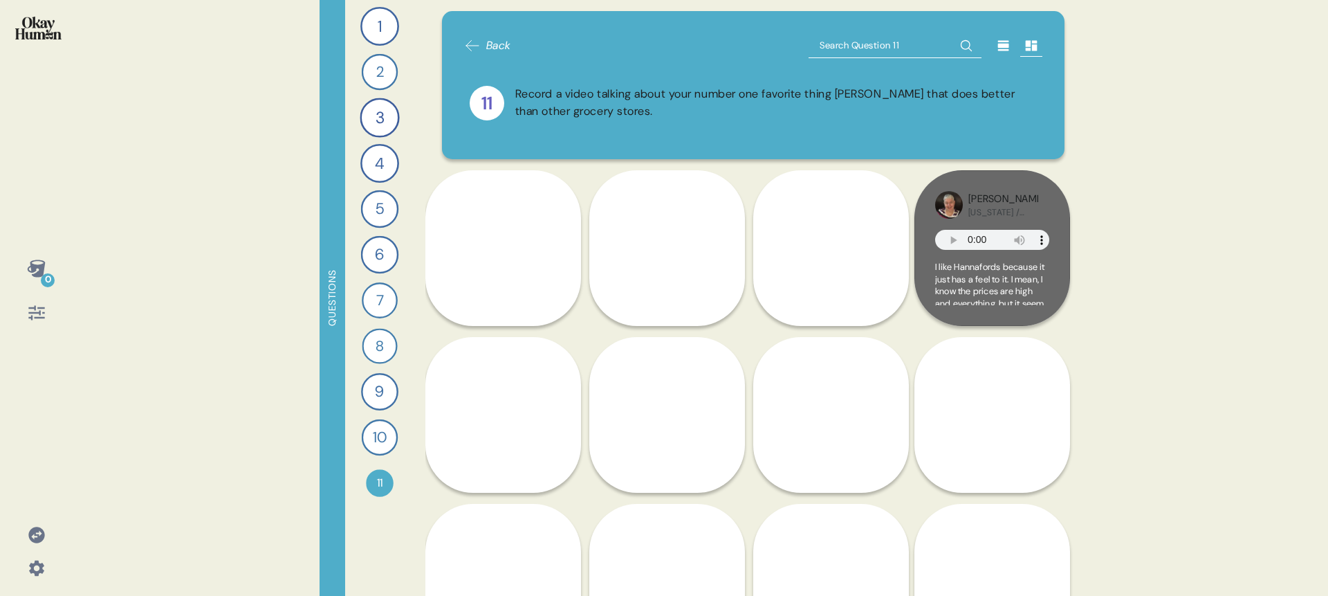  Describe the element at coordinates (380, 72) in the screenshot. I see `div: 2` at that location.